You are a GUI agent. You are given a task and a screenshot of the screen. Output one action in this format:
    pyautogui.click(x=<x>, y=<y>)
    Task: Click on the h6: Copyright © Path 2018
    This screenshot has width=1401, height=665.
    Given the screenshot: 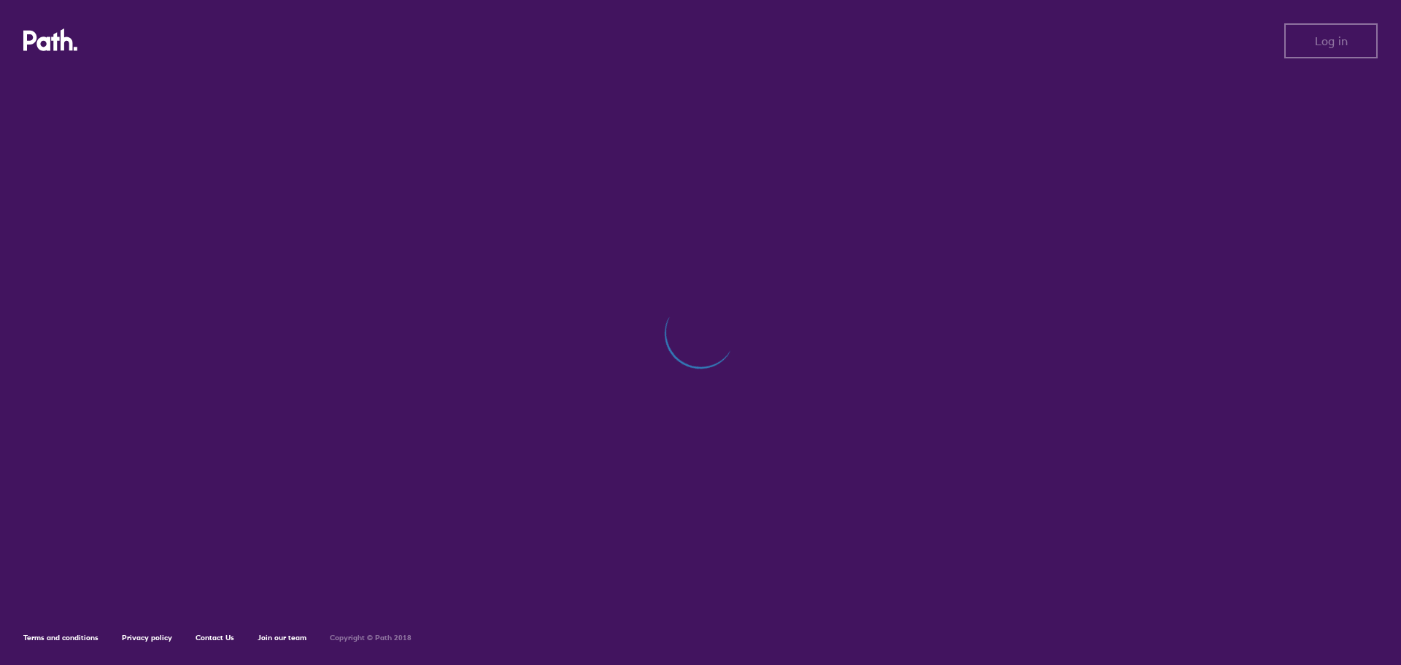 What is the action you would take?
    pyautogui.click(x=371, y=638)
    